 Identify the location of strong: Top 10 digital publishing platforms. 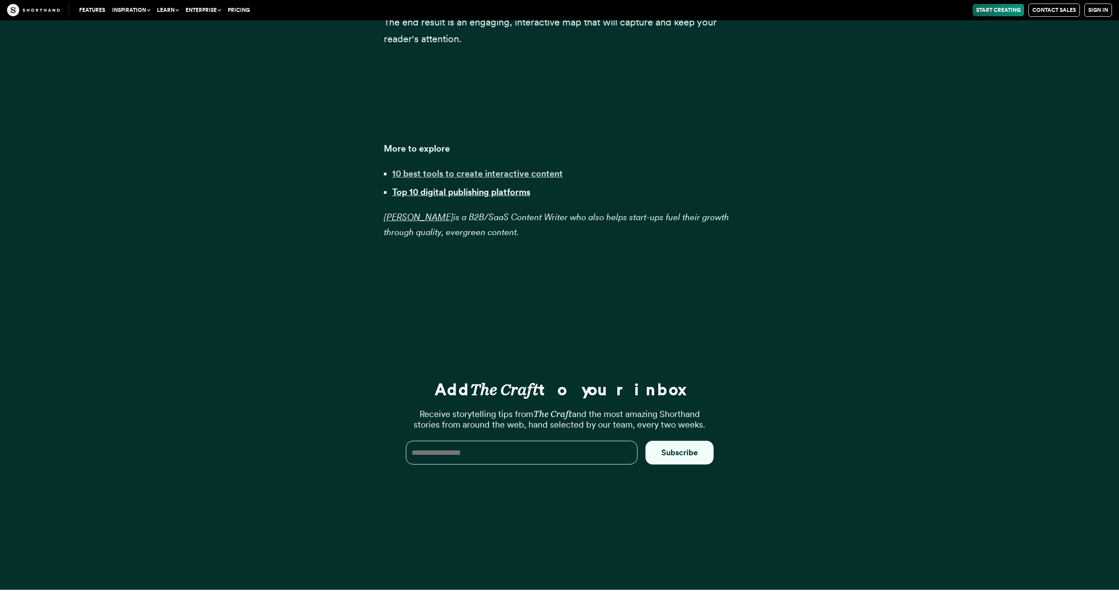
(461, 192).